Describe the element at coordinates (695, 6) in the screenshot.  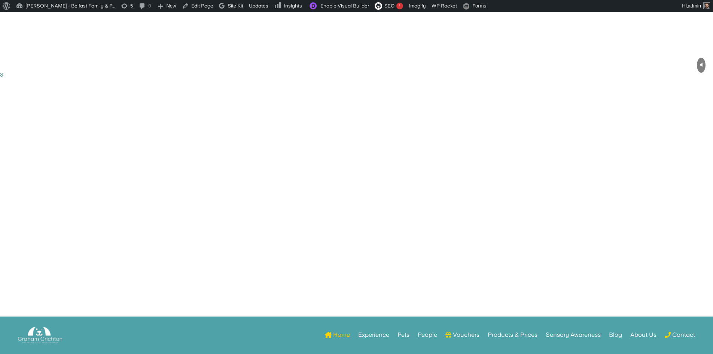
I see `span: admin` at that location.